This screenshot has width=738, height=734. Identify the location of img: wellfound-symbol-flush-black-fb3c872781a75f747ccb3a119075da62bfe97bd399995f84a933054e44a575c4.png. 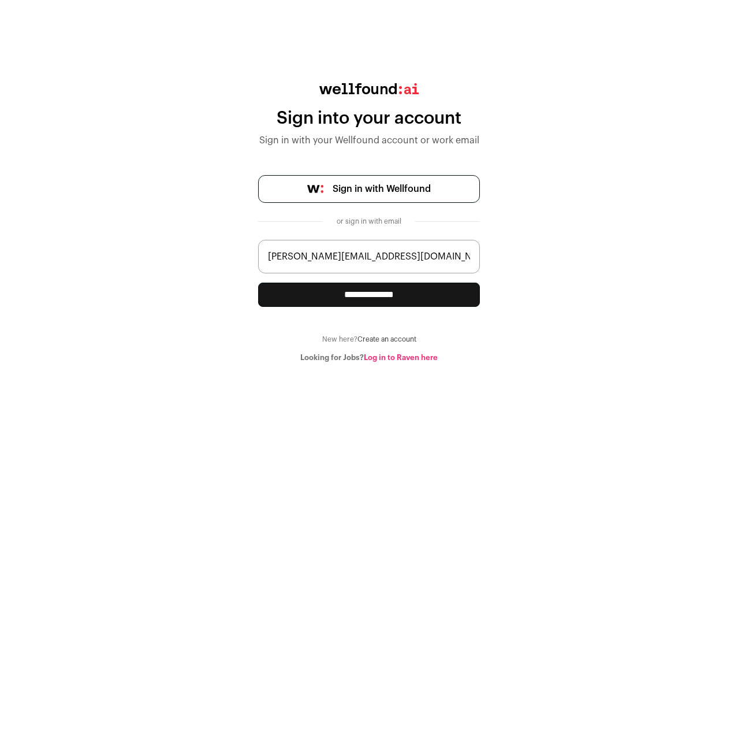
(315, 189).